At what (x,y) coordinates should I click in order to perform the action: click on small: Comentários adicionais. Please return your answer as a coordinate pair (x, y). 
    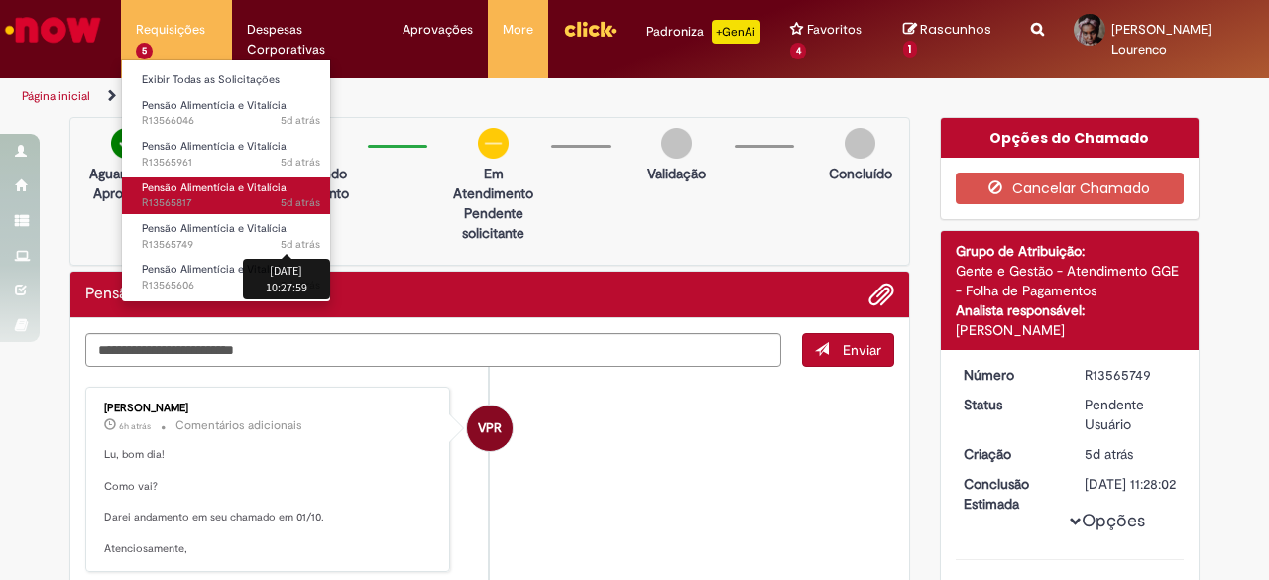
    Looking at the image, I should click on (239, 425).